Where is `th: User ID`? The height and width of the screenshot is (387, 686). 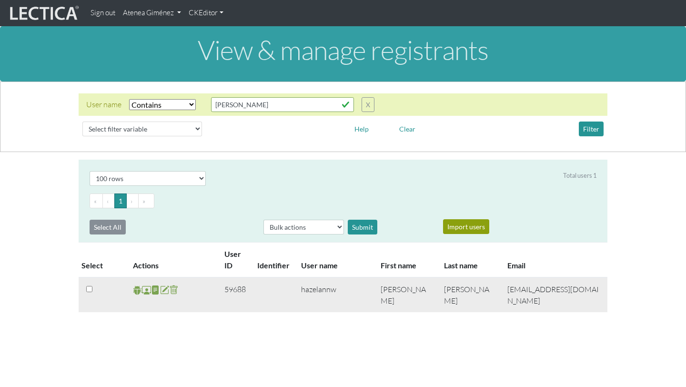 th: User ID is located at coordinates (235, 260).